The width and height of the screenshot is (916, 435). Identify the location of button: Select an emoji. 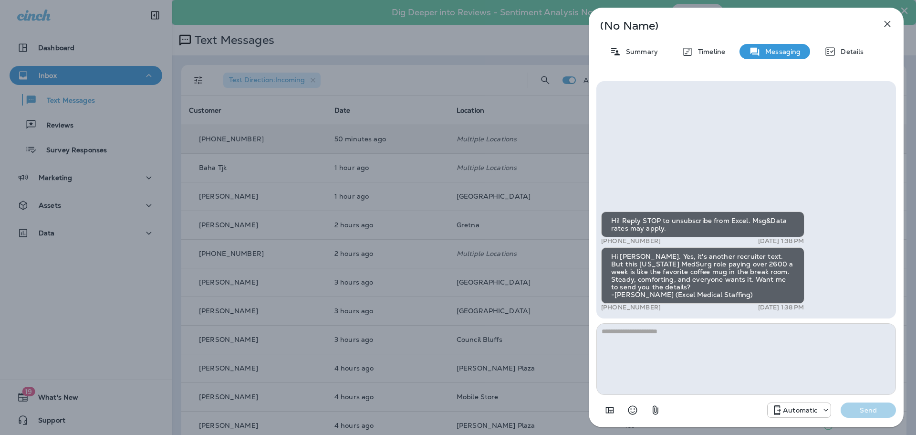
(633, 410).